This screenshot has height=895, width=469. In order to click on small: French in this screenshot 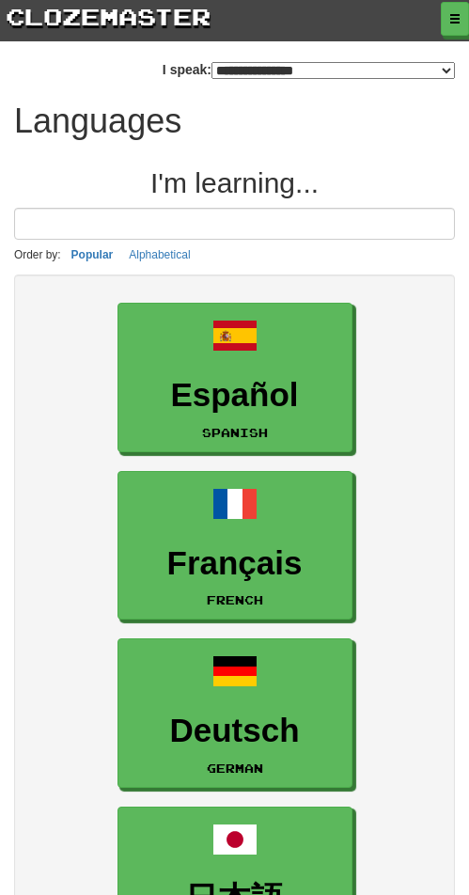, I will do `click(235, 599)`.